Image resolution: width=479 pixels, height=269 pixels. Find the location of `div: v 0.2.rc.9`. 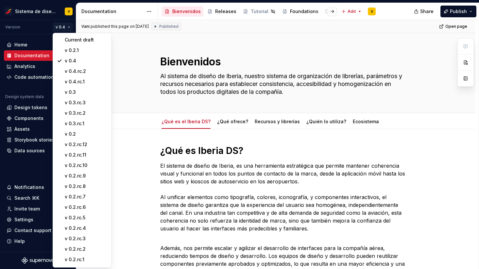

div: v 0.2.rc.9 is located at coordinates (86, 176).